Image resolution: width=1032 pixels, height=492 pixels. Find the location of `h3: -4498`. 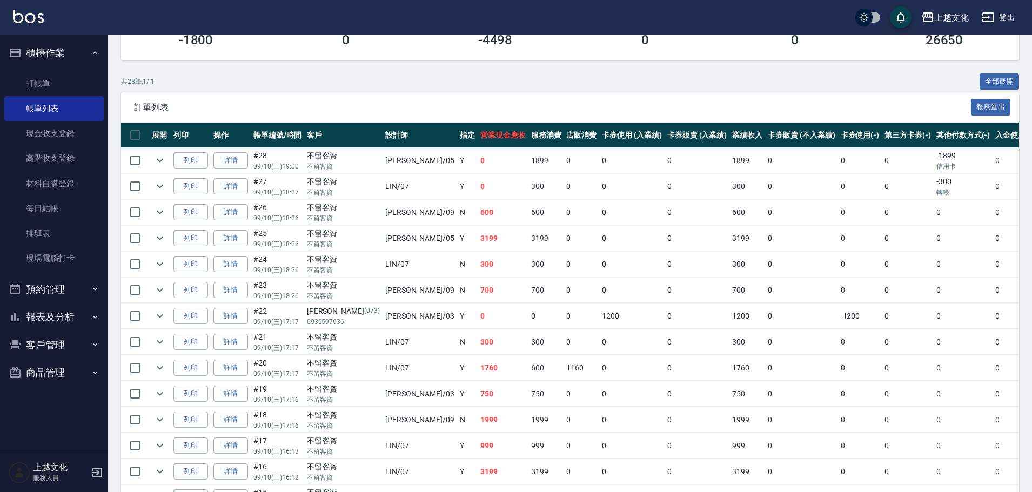

h3: -4498 is located at coordinates (496, 40).